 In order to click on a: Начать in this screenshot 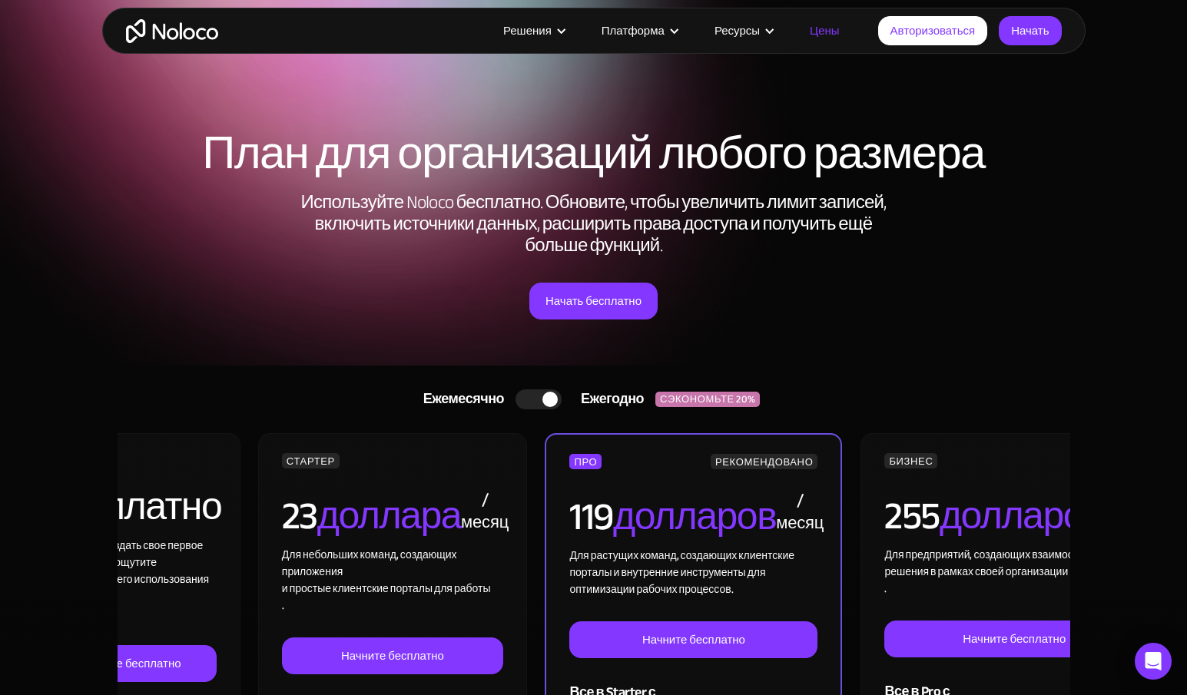, I will do `click(1029, 31)`.